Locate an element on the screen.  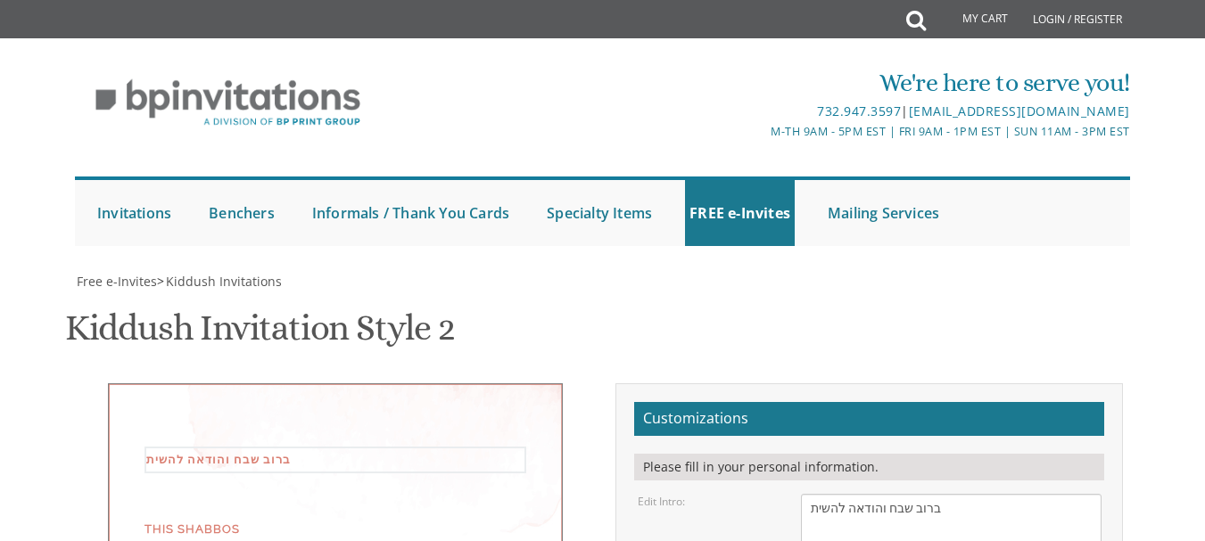
a: Mailing Services is located at coordinates (883, 213).